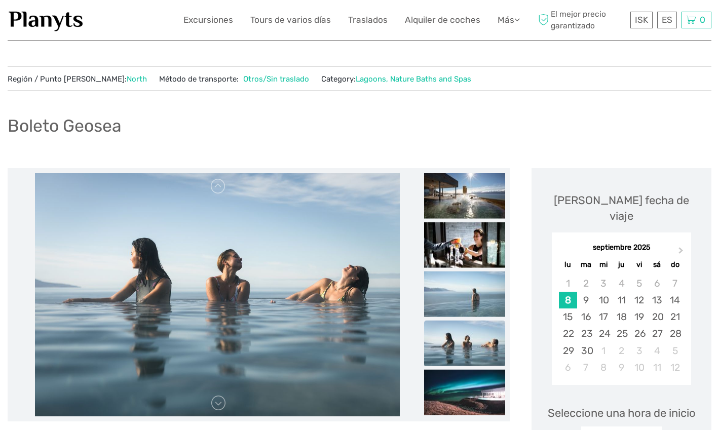 This screenshot has width=719, height=430. I want to click on div: Choose jueves, 2 de octubre de 2025, so click(621, 350).